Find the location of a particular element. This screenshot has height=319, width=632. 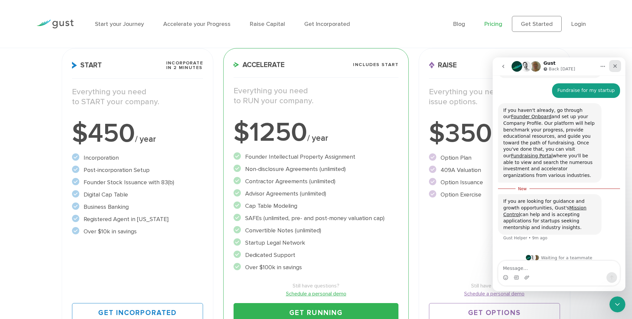

a: Get Started is located at coordinates (537, 24).